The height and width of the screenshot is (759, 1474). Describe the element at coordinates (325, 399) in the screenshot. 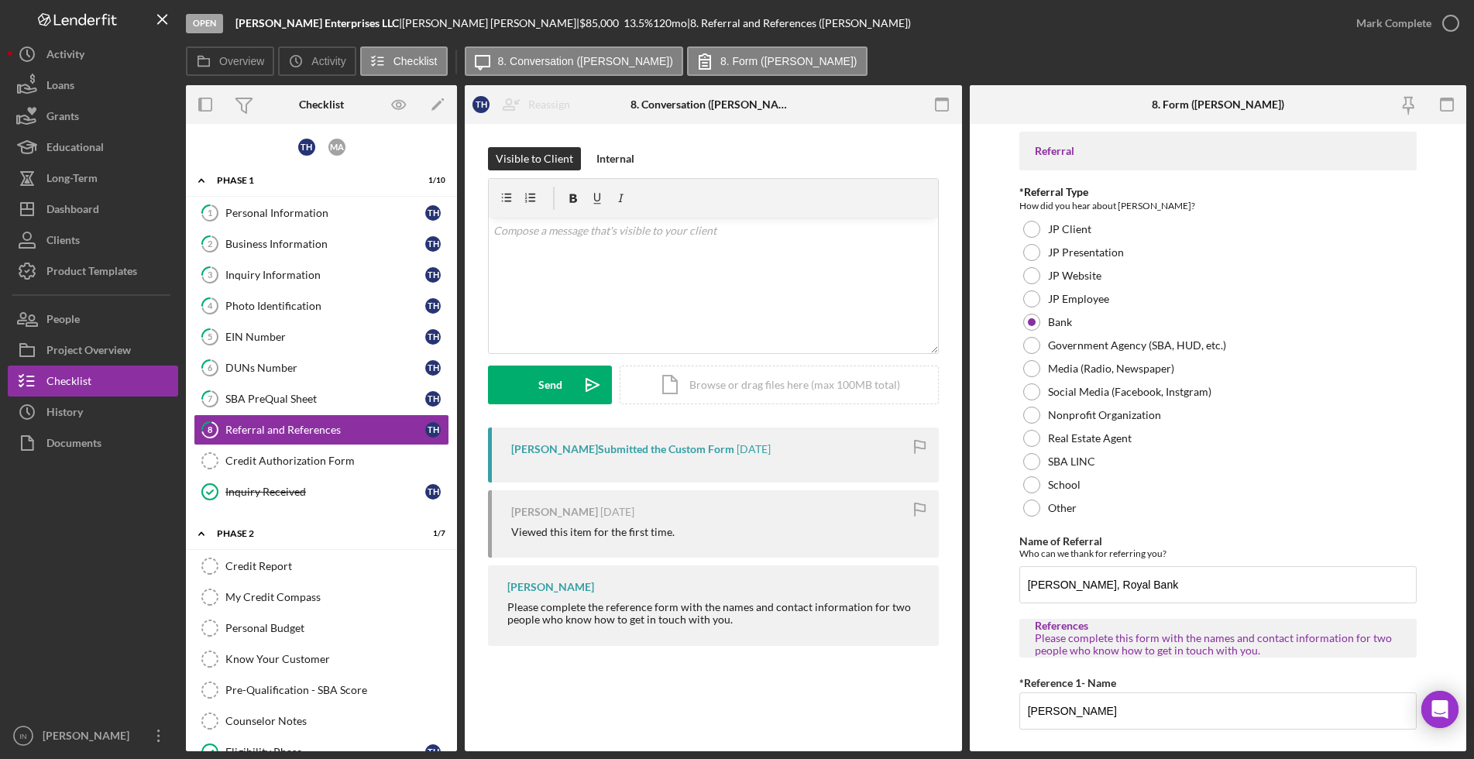

I see `div: SBA PreQual Sheet` at that location.